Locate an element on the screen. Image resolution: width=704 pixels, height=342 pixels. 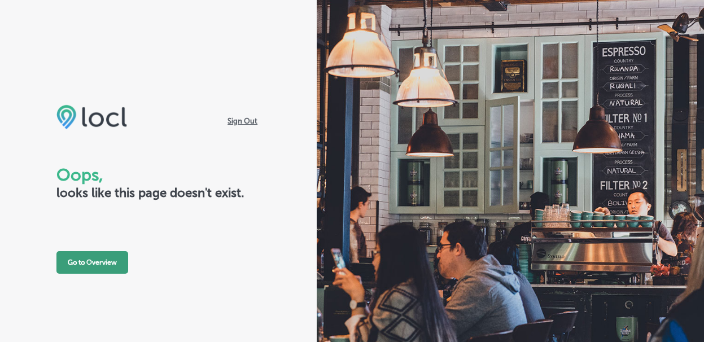
h2: looks like this page doesn't exist. is located at coordinates (158, 192).